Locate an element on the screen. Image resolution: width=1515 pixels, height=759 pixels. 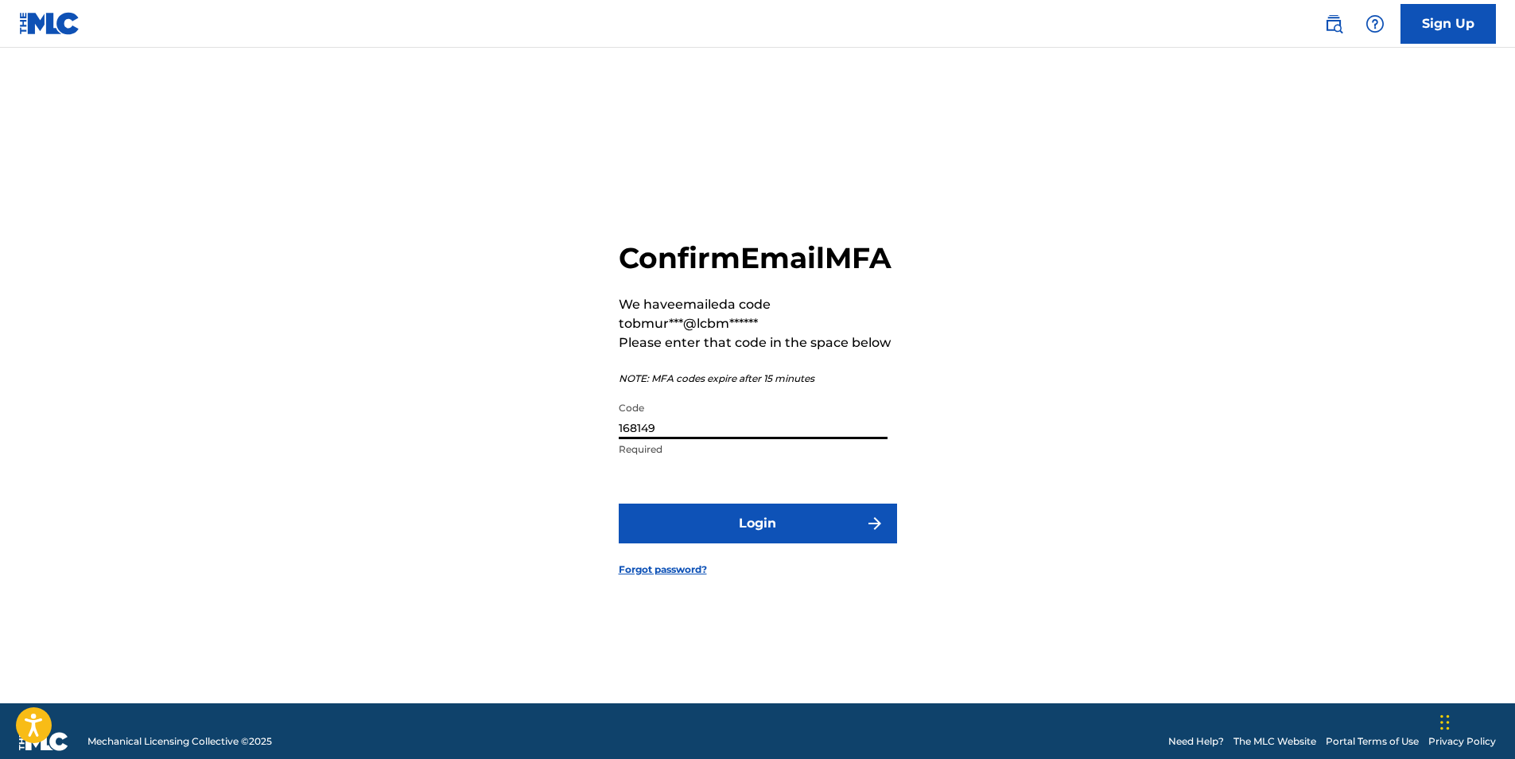
a: Privacy Policy is located at coordinates (1462, 741).